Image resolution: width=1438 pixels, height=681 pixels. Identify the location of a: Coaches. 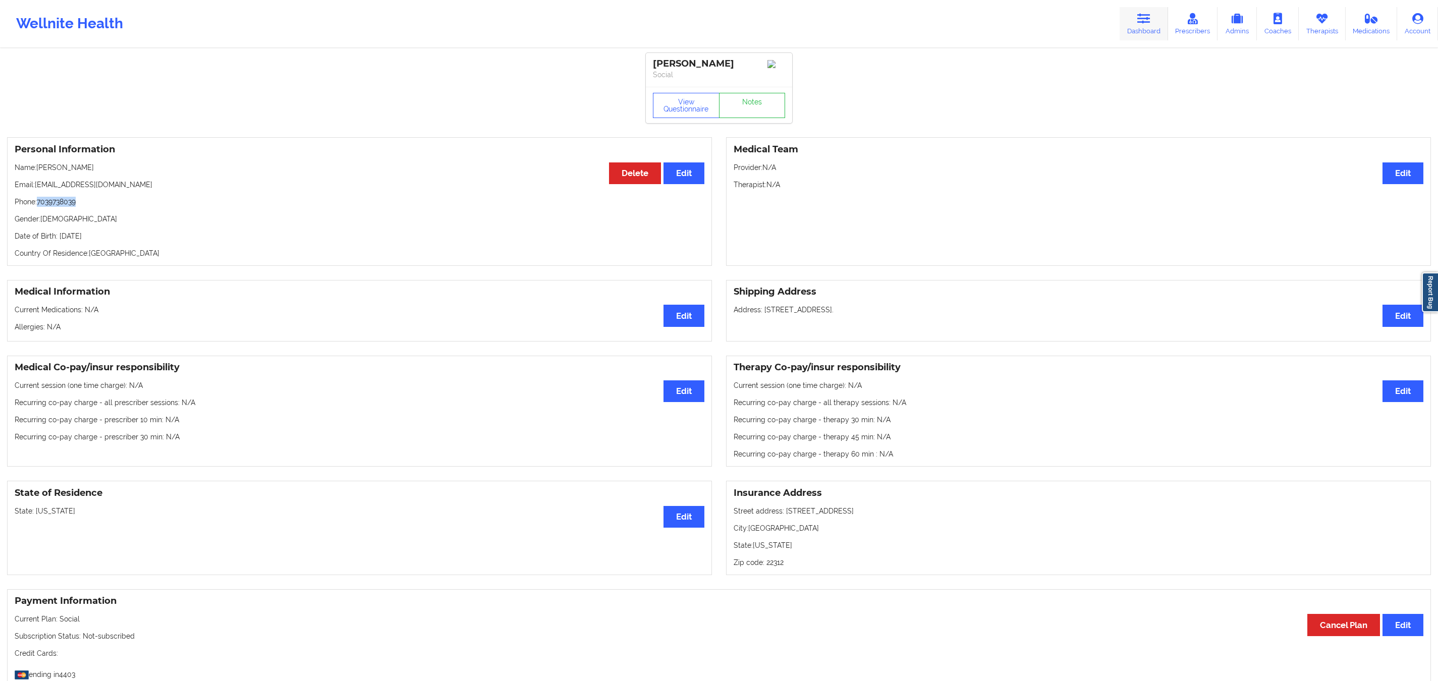
(1277, 24).